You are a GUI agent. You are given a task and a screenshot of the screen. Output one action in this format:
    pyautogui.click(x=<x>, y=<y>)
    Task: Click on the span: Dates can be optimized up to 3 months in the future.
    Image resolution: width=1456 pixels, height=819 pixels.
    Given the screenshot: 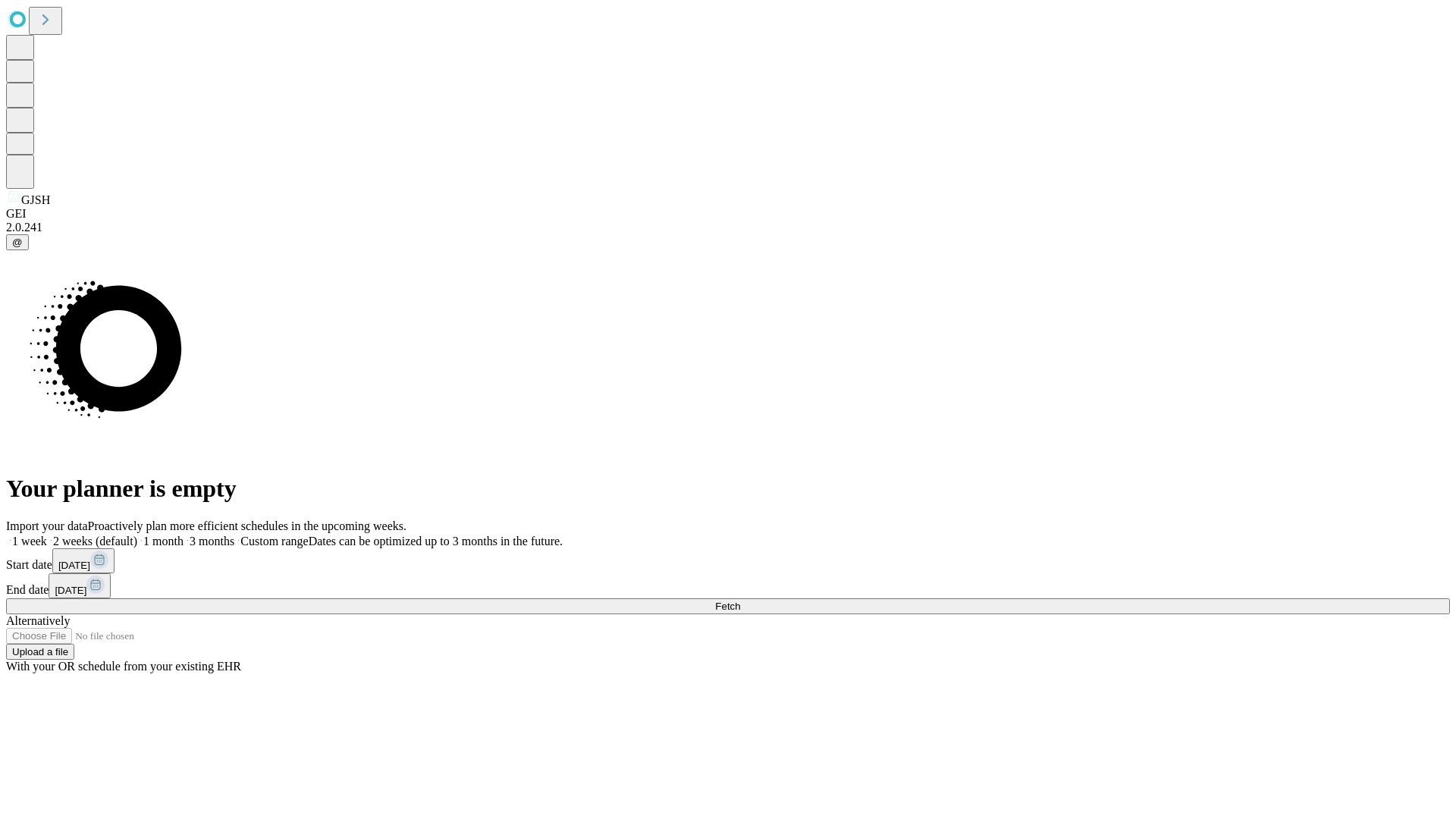 What is the action you would take?
    pyautogui.click(x=435, y=540)
    